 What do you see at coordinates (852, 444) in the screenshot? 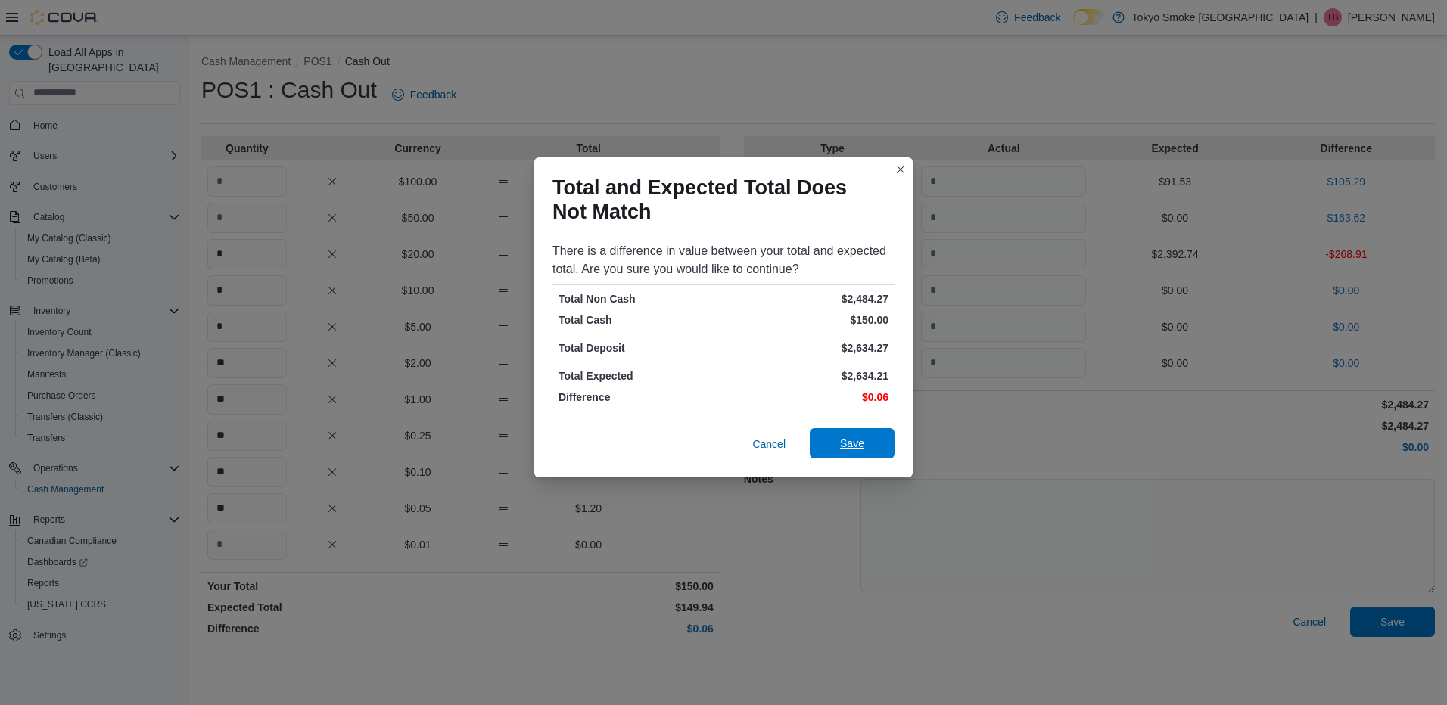
I see `button: Save` at bounding box center [852, 444].